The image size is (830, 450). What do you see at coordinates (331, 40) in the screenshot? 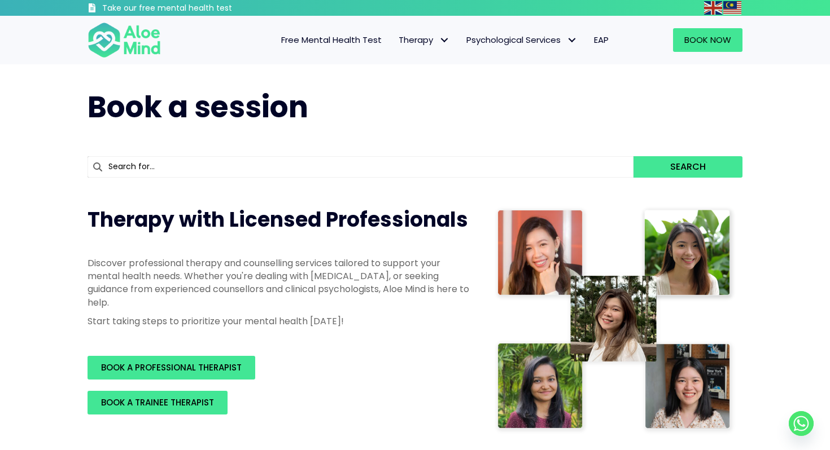
I see `span: Free Mental Health Test` at bounding box center [331, 40].